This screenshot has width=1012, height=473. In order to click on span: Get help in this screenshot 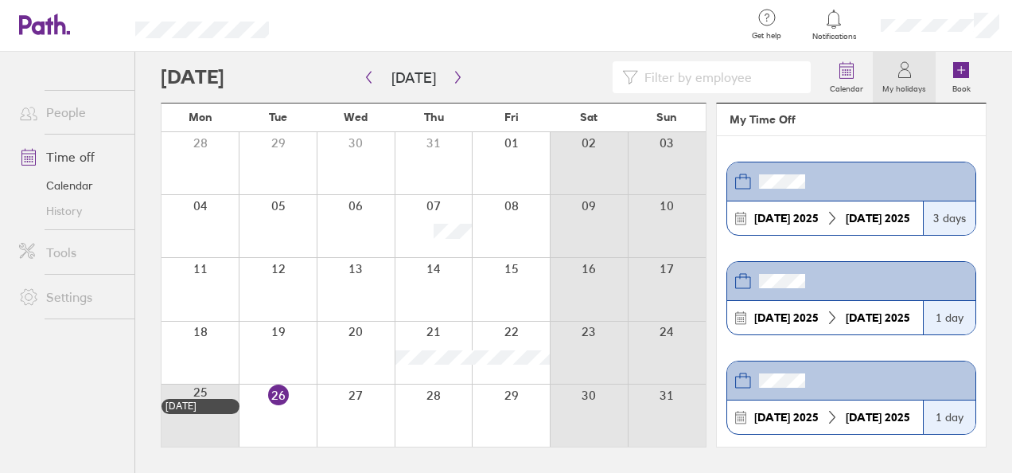, I will do `click(766, 36)`.